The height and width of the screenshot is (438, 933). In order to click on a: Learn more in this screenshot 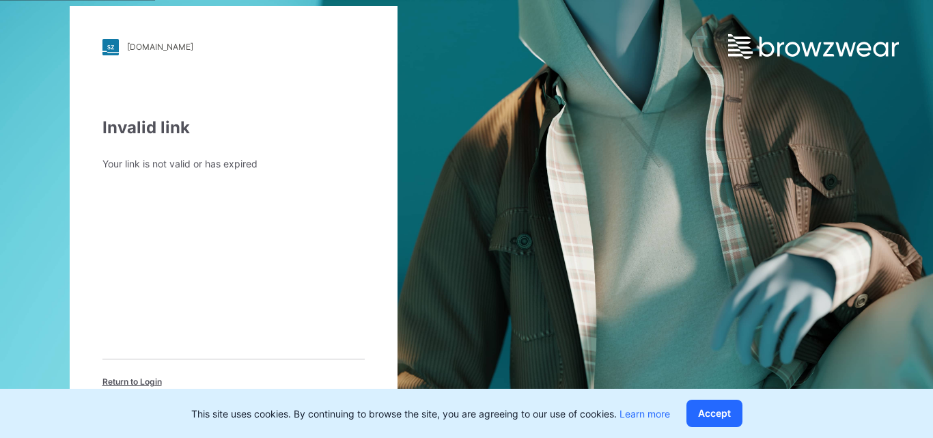, I will do `click(645, 413)`.